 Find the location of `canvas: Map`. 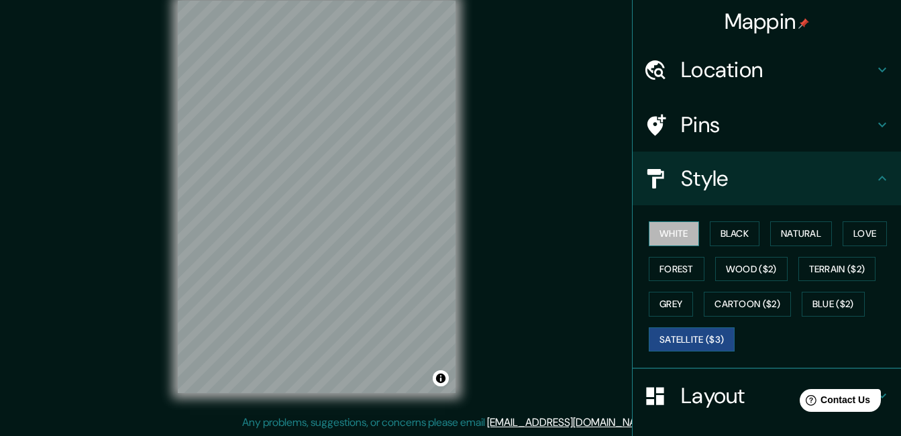

canvas: Map is located at coordinates (317, 197).